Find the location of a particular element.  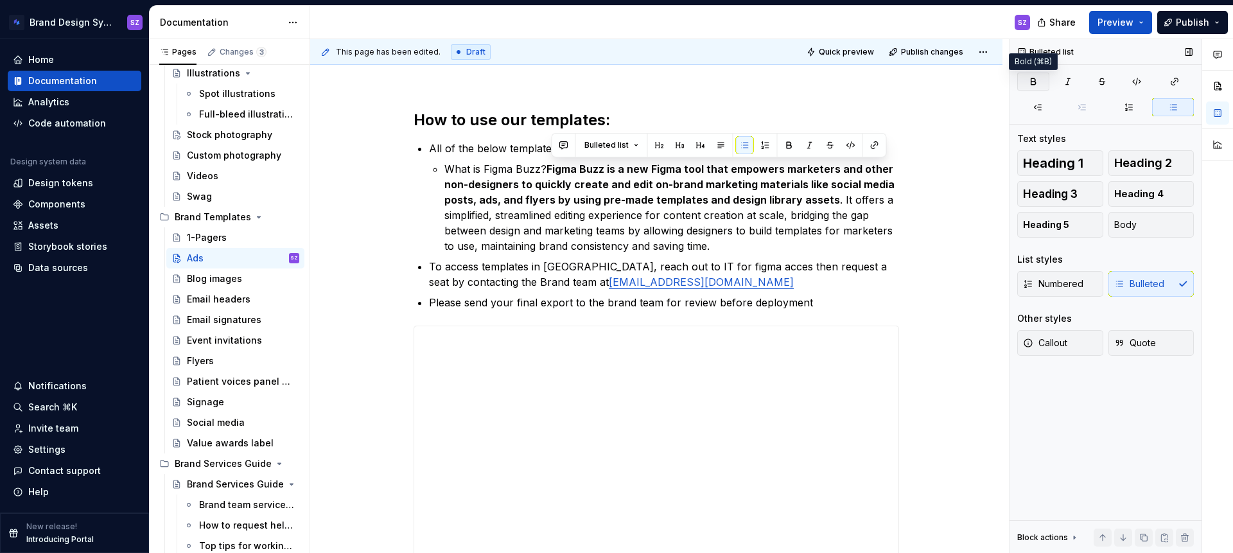

span: Publish is located at coordinates (1193, 22).